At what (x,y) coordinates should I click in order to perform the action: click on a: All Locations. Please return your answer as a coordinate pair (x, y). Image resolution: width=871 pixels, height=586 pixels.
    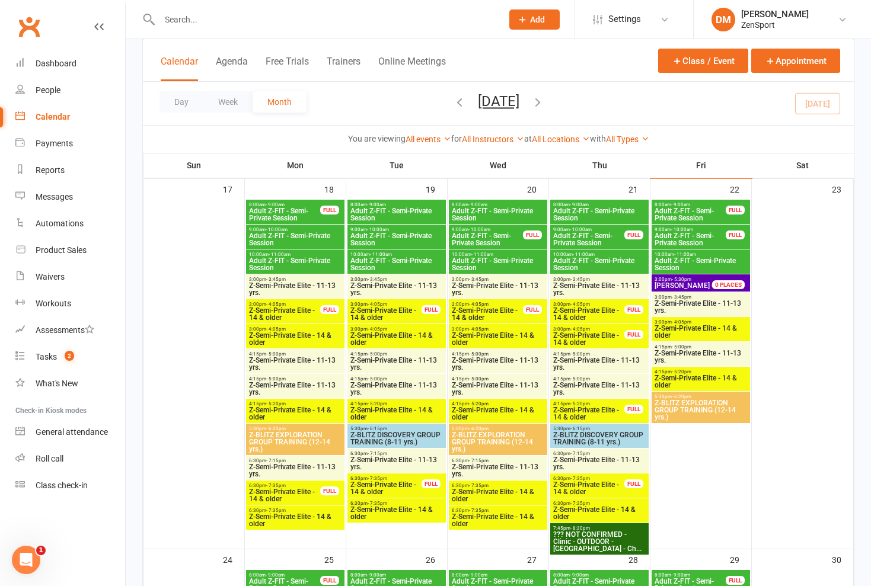
    Looking at the image, I should click on (561, 139).